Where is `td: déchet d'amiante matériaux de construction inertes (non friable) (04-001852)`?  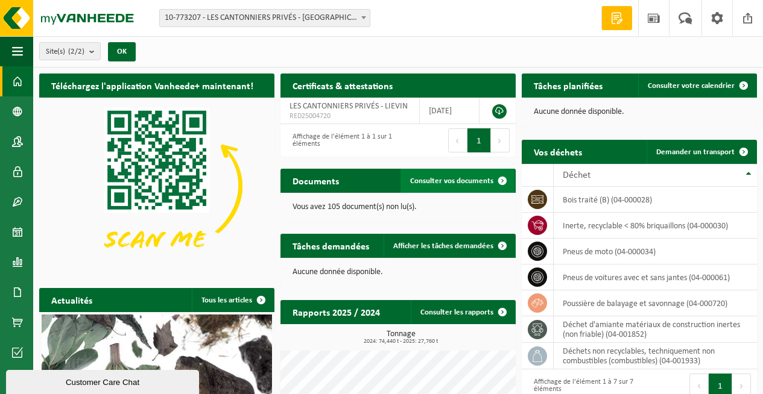
td: déchet d'amiante matériaux de construction inertes (non friable) (04-001852) is located at coordinates (655, 330).